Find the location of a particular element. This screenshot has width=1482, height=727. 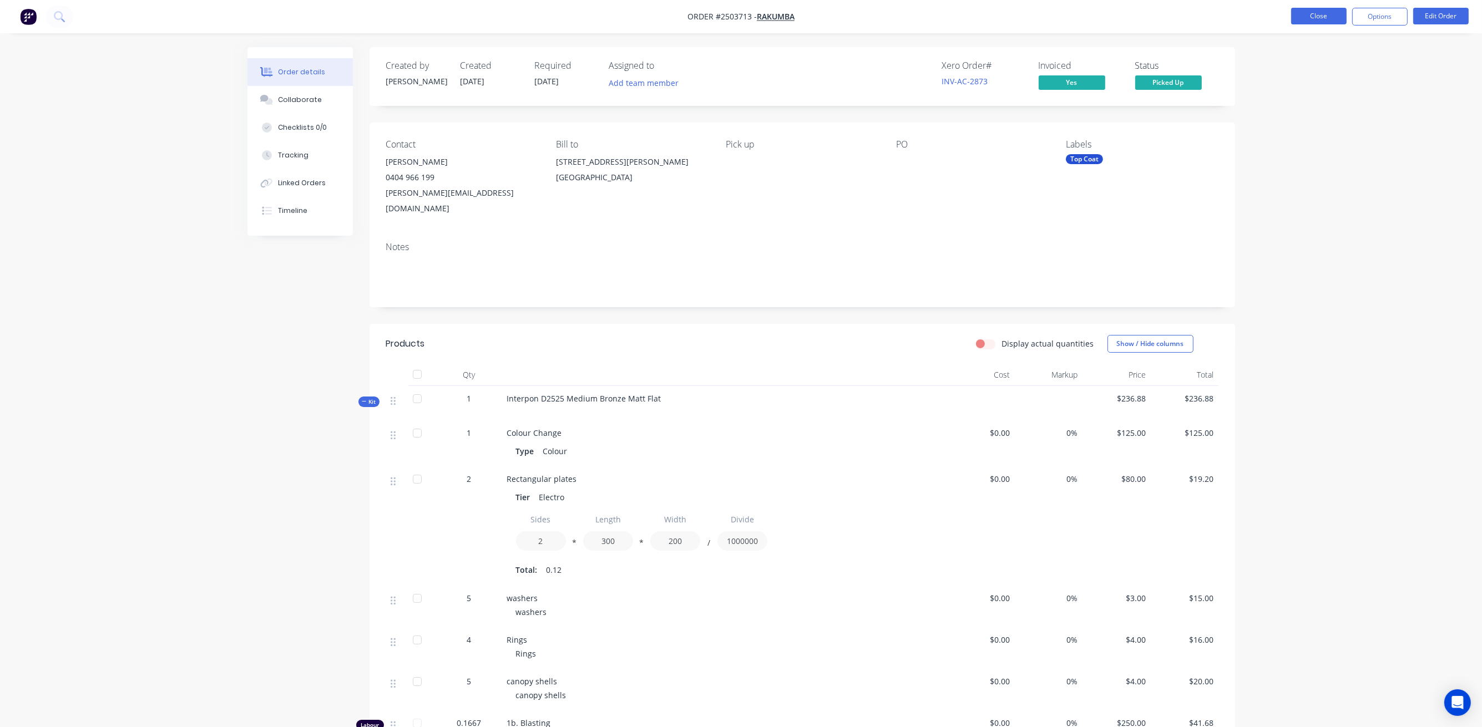

div: Collaborate is located at coordinates (300, 100).